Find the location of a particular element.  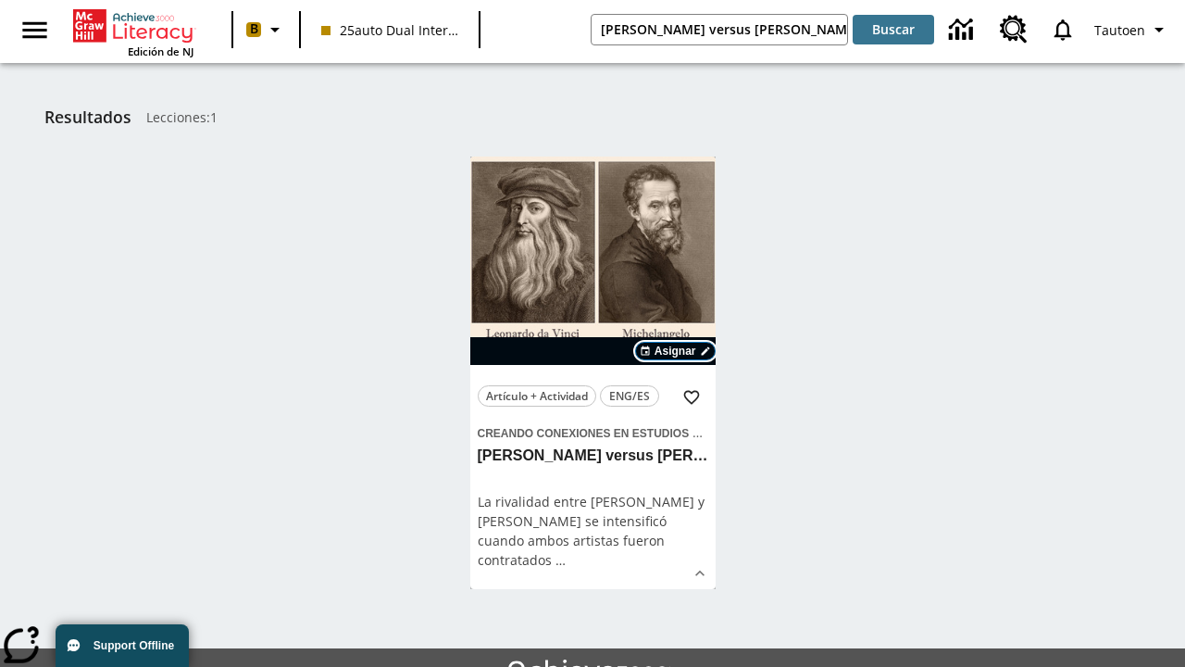

div: lesson details is located at coordinates (593, 372).